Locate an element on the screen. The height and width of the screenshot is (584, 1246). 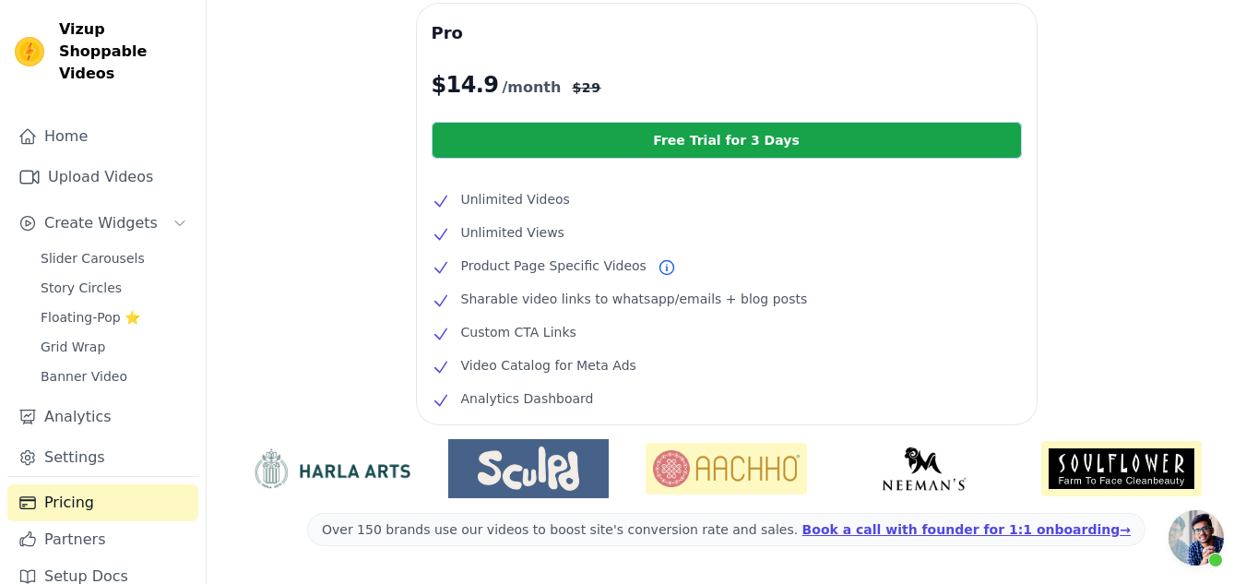
span: $ 29 is located at coordinates (586, 88).